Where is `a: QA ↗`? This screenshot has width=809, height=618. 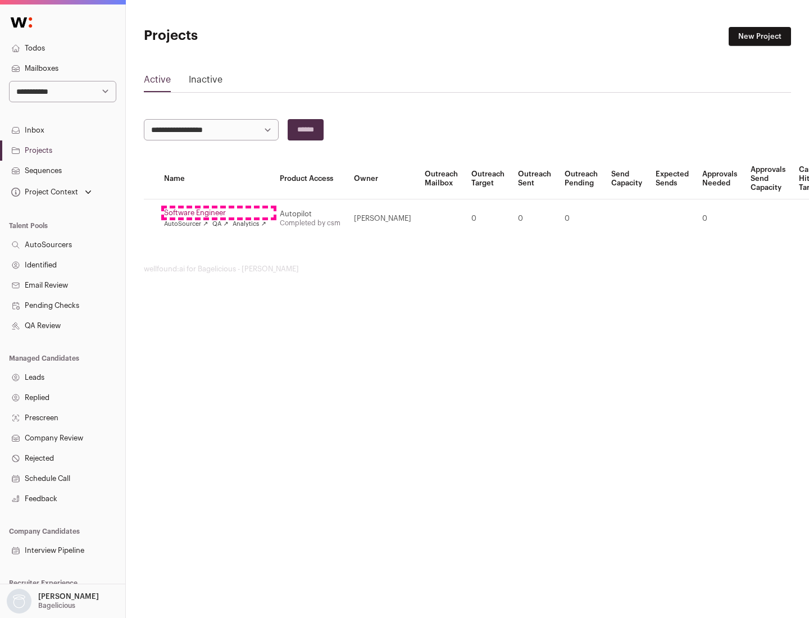
a: QA ↗ is located at coordinates (220, 224).